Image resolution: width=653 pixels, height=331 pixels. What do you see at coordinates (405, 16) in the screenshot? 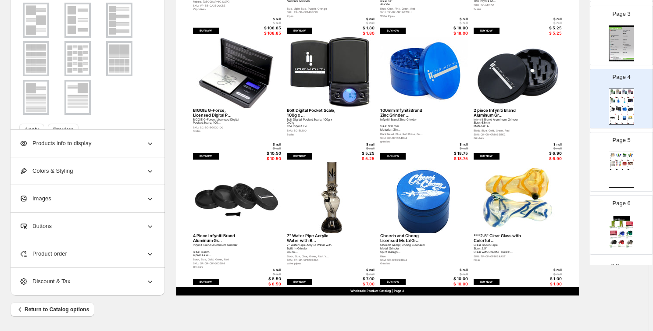
I see `div: Water Pipes` at bounding box center [405, 16].